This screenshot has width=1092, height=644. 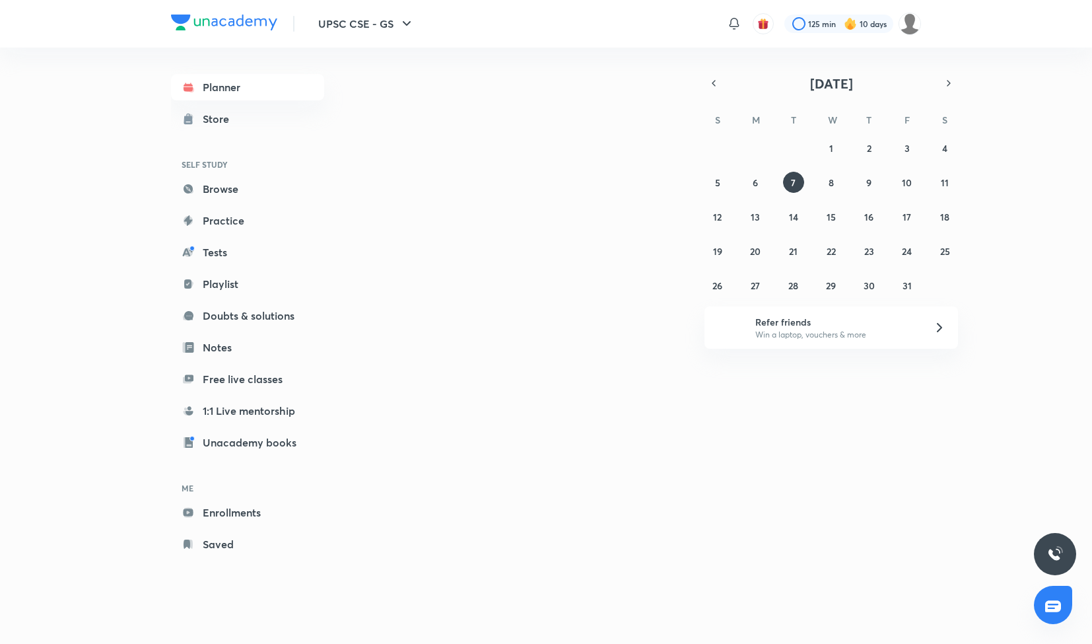 What do you see at coordinates (248, 379) in the screenshot?
I see `a: Free live classes` at bounding box center [248, 379].